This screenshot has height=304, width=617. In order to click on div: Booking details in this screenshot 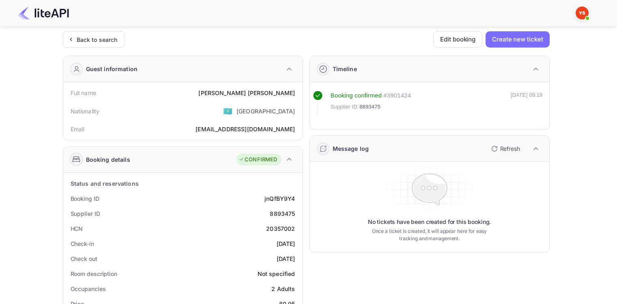, I will do `click(108, 159)`.